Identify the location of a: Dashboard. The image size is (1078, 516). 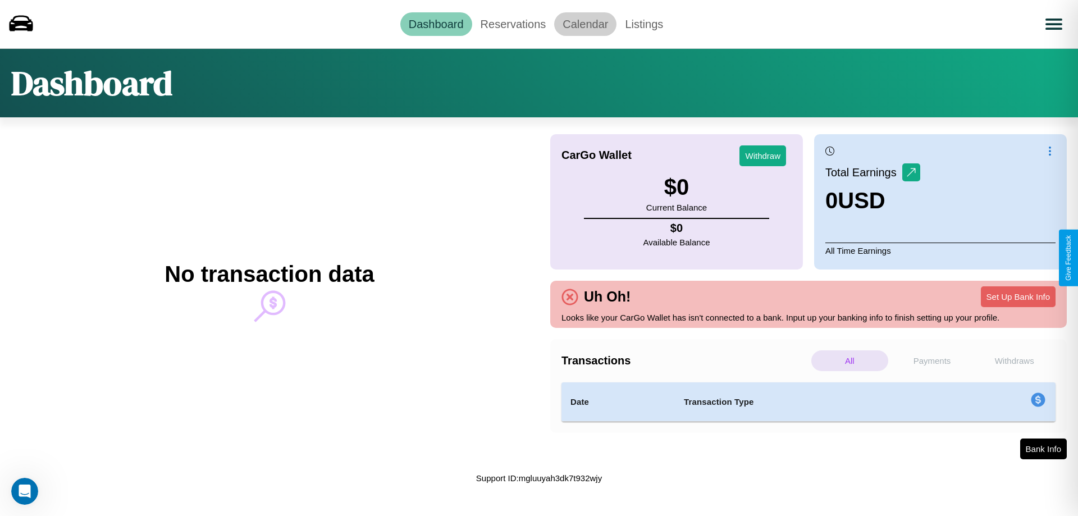
(436, 24).